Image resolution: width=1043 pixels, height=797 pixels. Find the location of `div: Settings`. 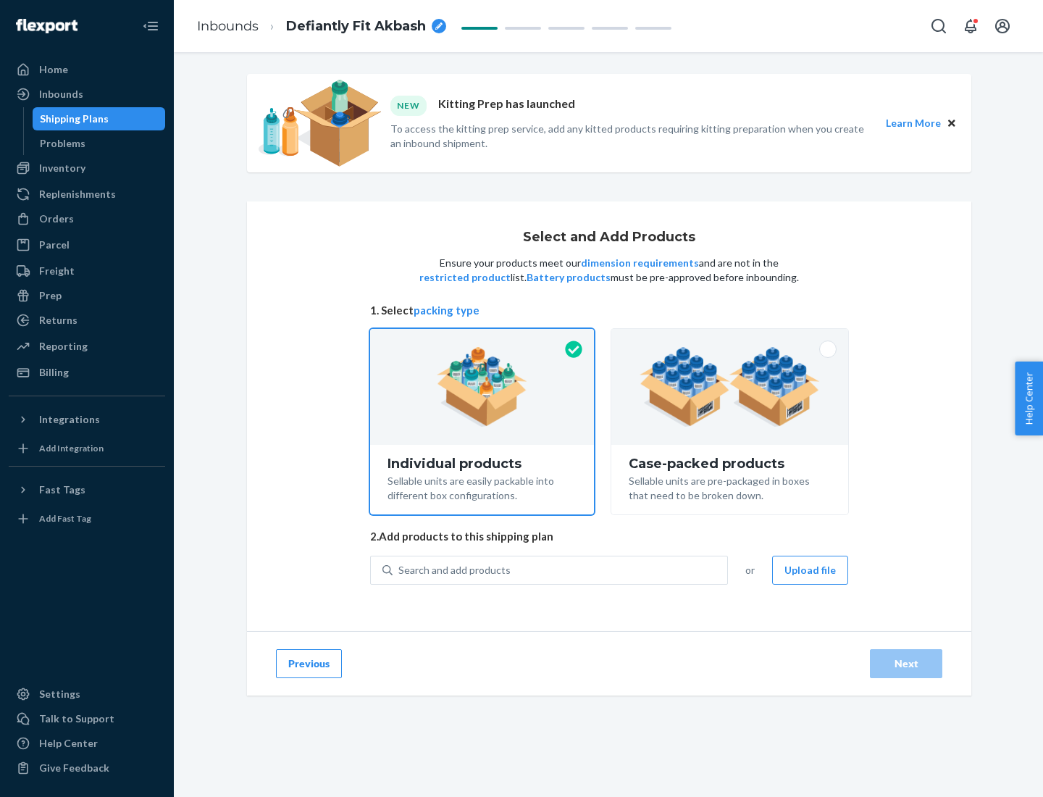

div: Settings is located at coordinates (59, 694).